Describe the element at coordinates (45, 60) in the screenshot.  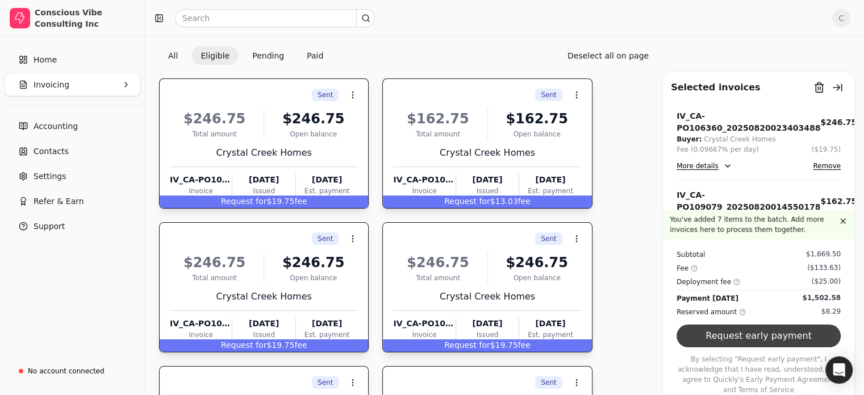
I see `span: Home` at that location.